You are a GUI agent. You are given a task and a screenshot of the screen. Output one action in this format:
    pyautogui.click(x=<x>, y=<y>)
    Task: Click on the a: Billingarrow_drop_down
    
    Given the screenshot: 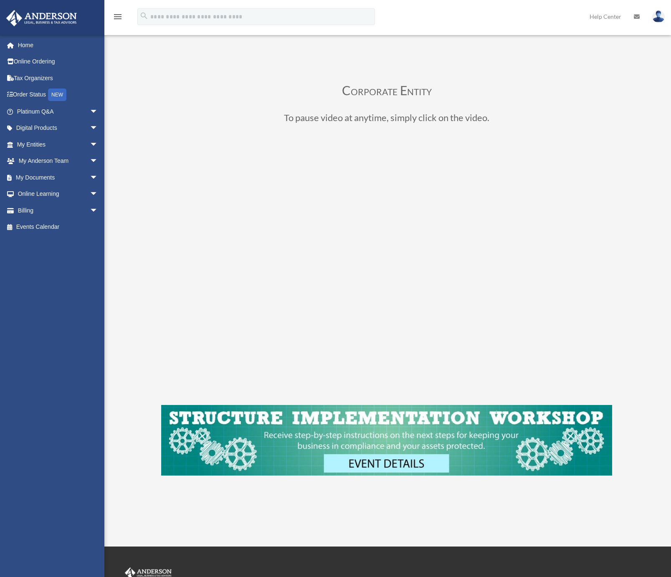 What is the action you would take?
    pyautogui.click(x=58, y=211)
    